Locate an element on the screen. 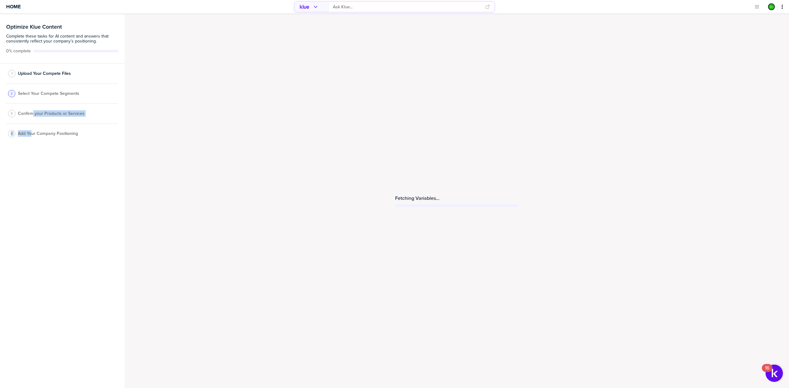  span: Home is located at coordinates (13, 6).